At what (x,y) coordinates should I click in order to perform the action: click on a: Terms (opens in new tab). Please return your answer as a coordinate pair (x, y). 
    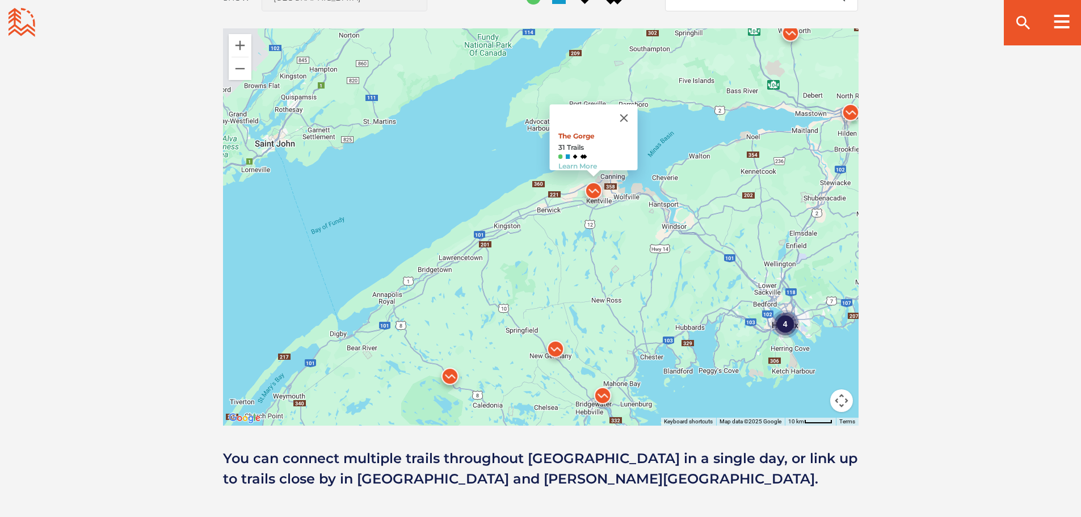
    Looking at the image, I should click on (847, 421).